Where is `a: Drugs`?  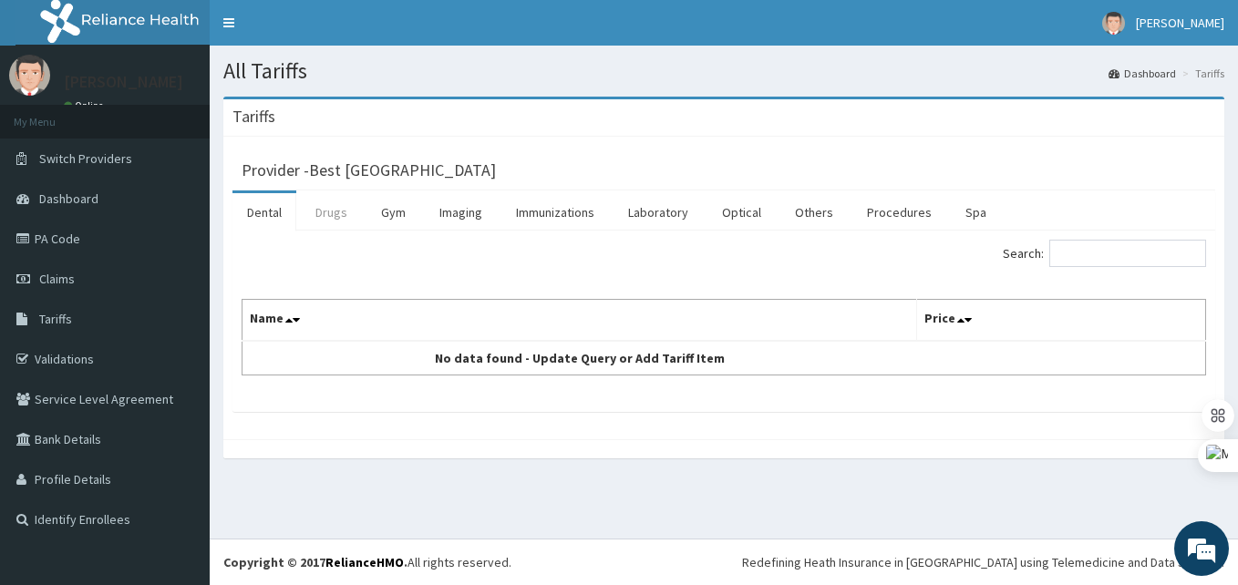
a: Drugs is located at coordinates (331, 212).